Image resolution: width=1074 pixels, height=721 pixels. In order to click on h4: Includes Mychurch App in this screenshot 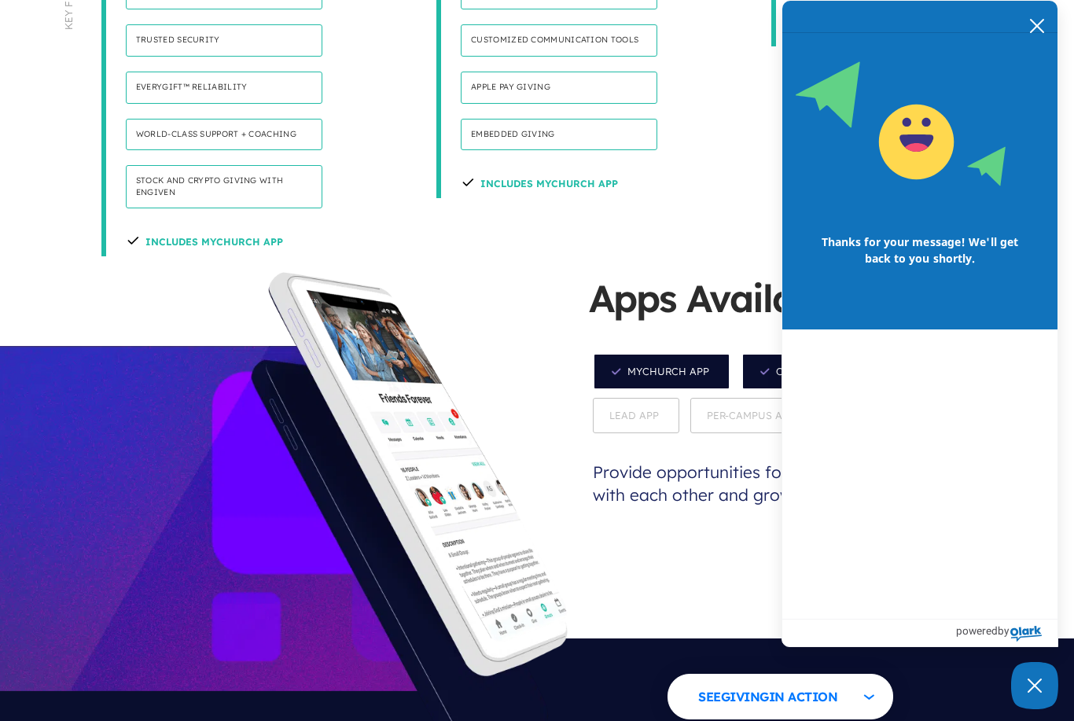, I will do `click(539, 182)`.